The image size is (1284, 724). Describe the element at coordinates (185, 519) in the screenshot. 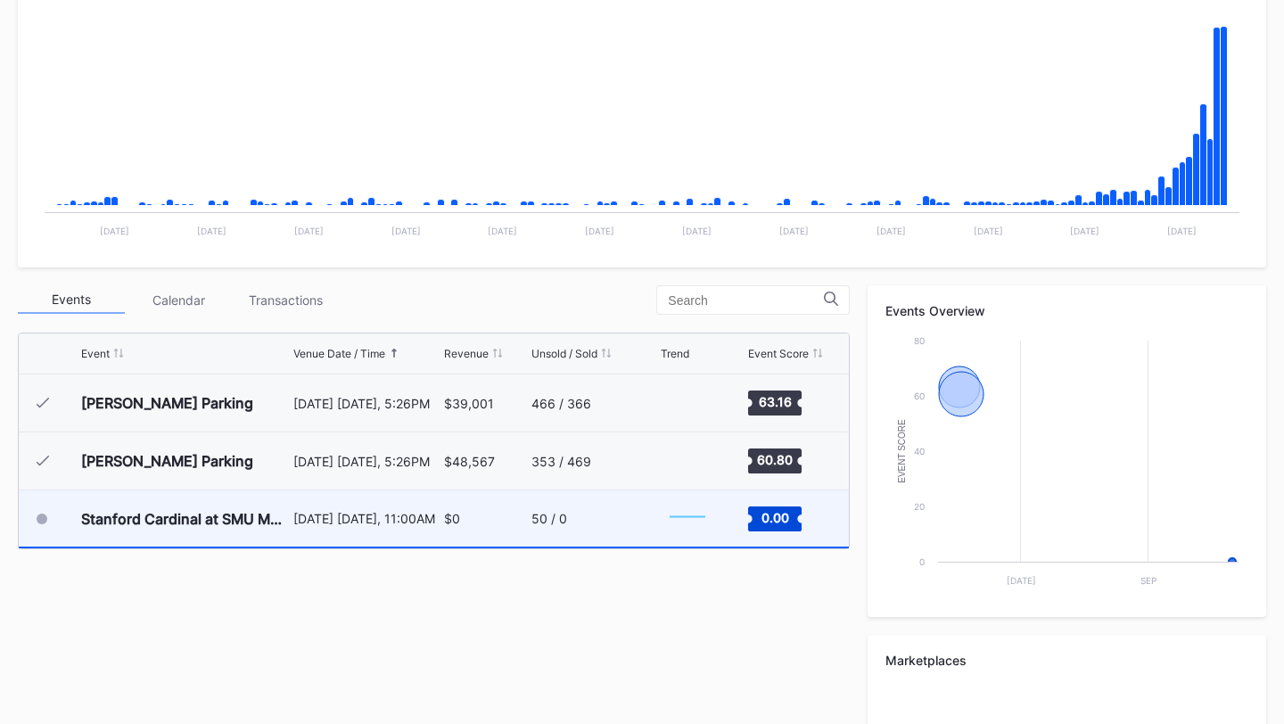

I see `div: Stanford Cardinal at SMU Mustangs Football` at that location.